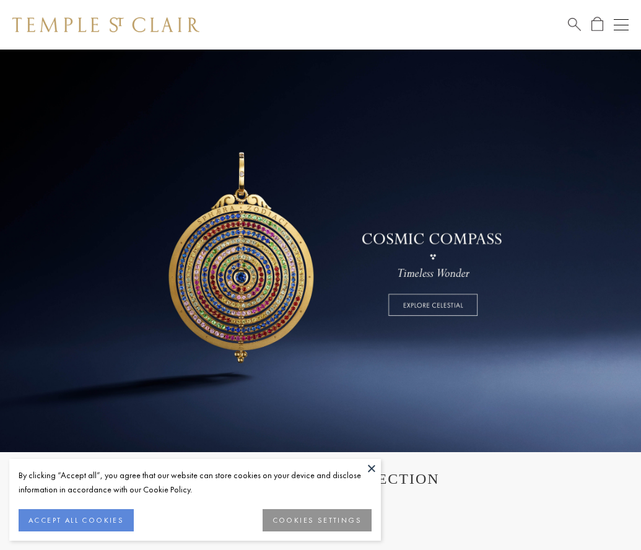  Describe the element at coordinates (597, 24) in the screenshot. I see `a: Open Shopping Bag` at that location.